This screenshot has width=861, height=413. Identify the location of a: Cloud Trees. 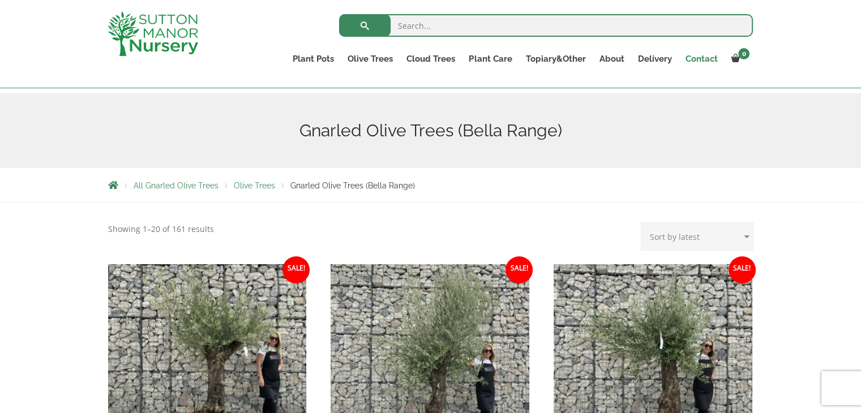
(431, 59).